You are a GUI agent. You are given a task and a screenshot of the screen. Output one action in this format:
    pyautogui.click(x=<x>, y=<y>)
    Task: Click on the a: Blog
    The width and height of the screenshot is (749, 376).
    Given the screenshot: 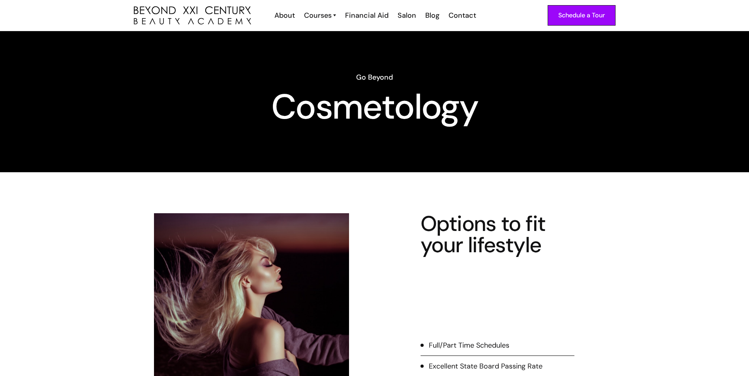 What is the action you would take?
    pyautogui.click(x=431, y=15)
    